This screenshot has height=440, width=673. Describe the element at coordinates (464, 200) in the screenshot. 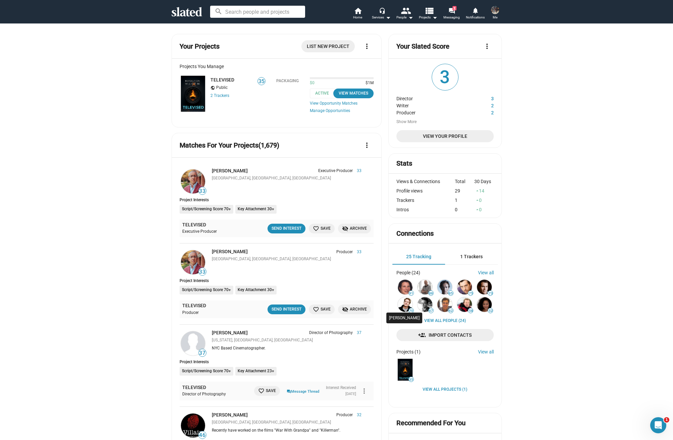

I see `div: 1` at that location.